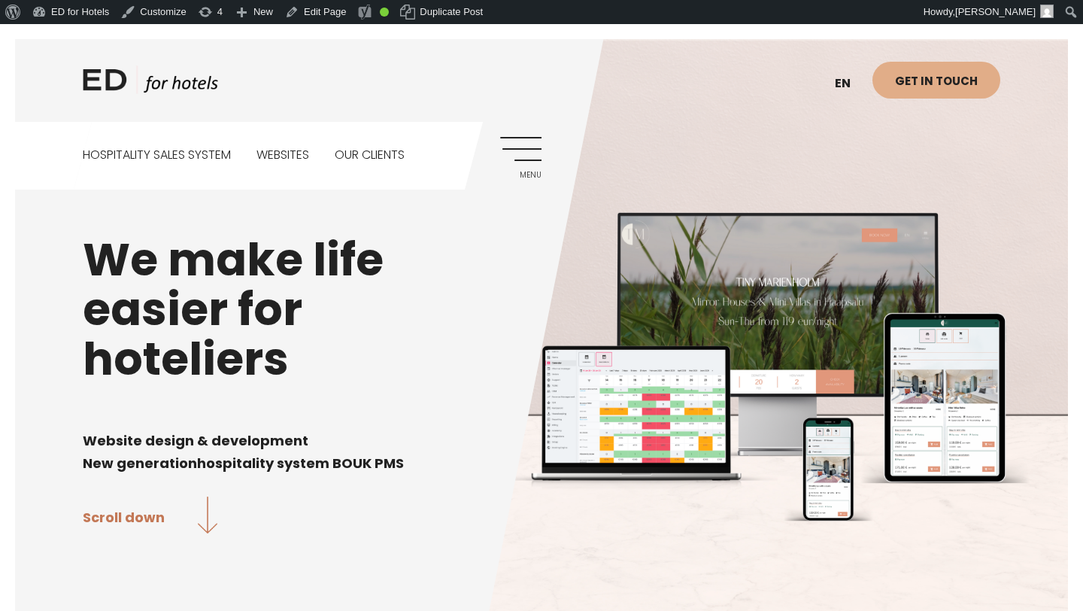 The image size is (1083, 611). Describe the element at coordinates (850, 83) in the screenshot. I see `a: en` at that location.